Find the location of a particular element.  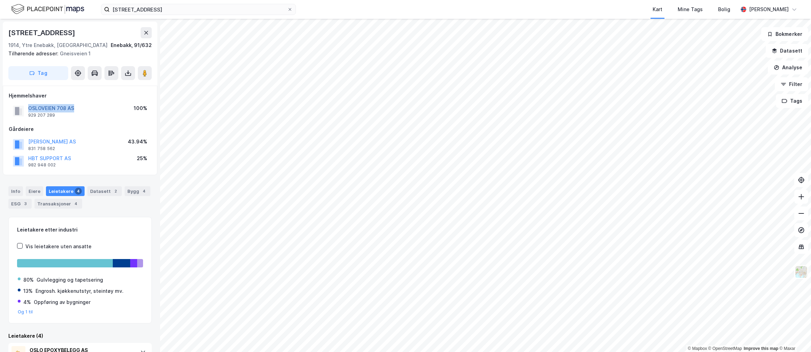

div: Bygg is located at coordinates (138, 191).